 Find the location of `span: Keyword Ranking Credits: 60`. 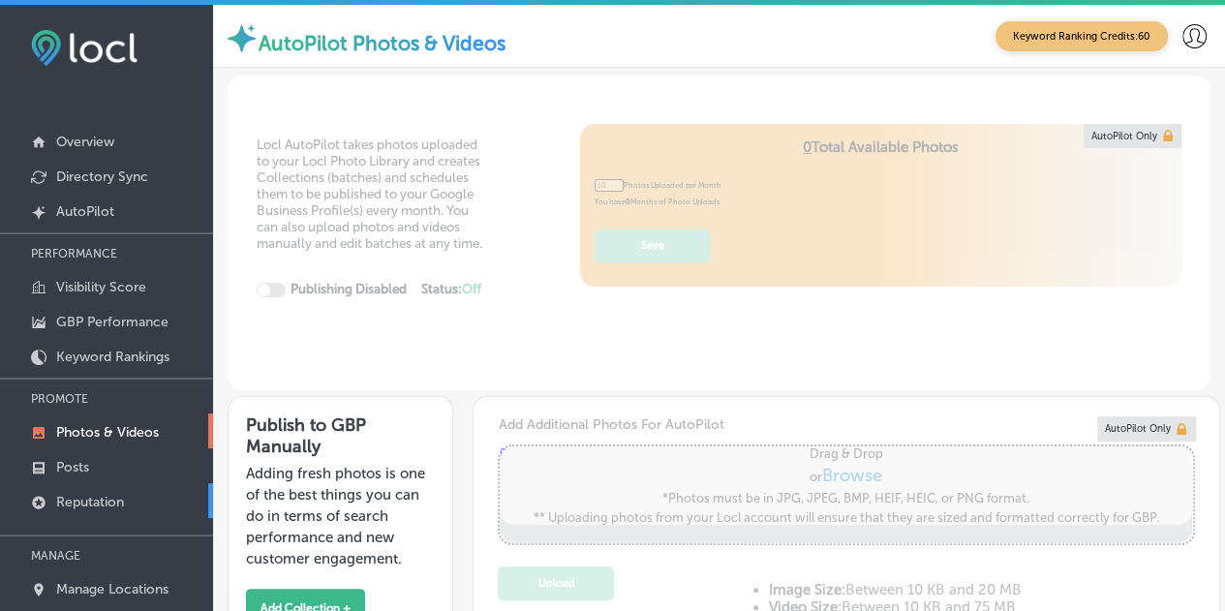

span: Keyword Ranking Credits: 60 is located at coordinates (1082, 36).